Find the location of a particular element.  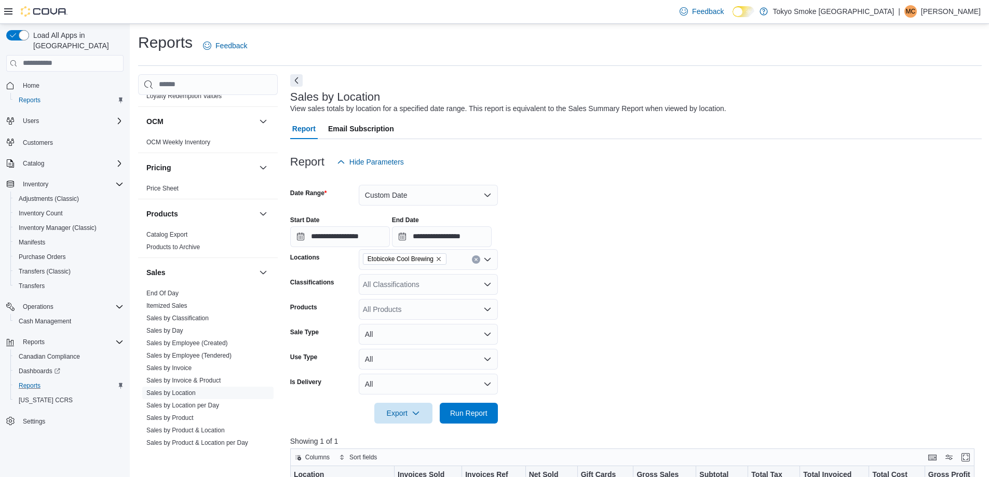

span: Sales by Product & Location per Day is located at coordinates (197, 443).